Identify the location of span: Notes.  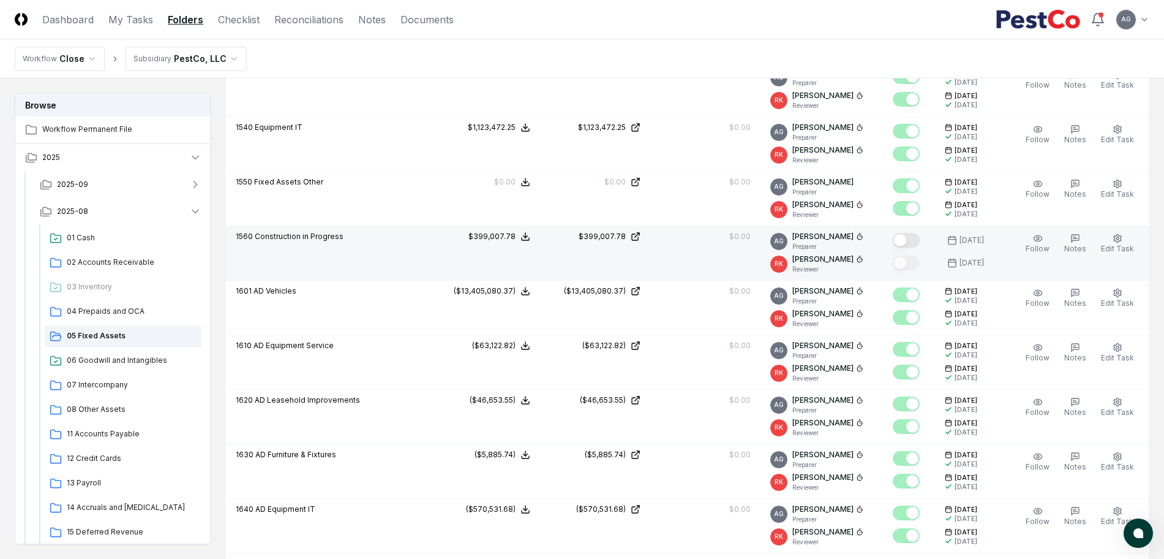
(1075, 139).